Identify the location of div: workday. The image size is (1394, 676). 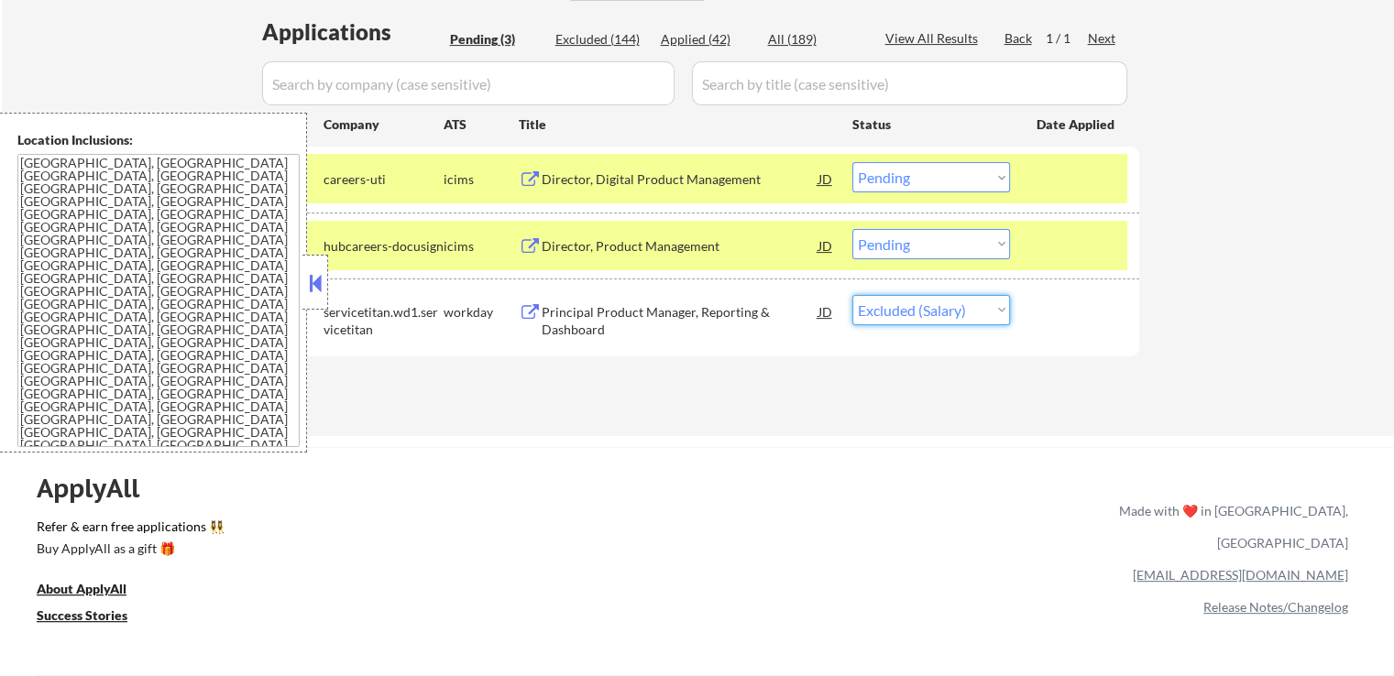
(481, 313).